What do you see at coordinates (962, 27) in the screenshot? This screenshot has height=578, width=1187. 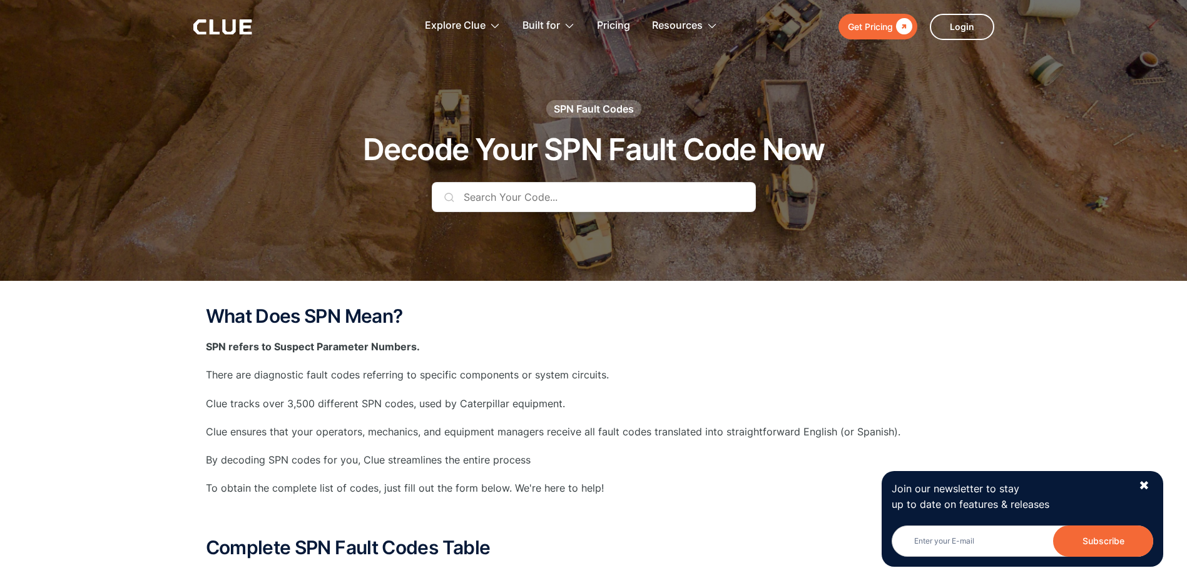 I see `a: Login` at bounding box center [962, 27].